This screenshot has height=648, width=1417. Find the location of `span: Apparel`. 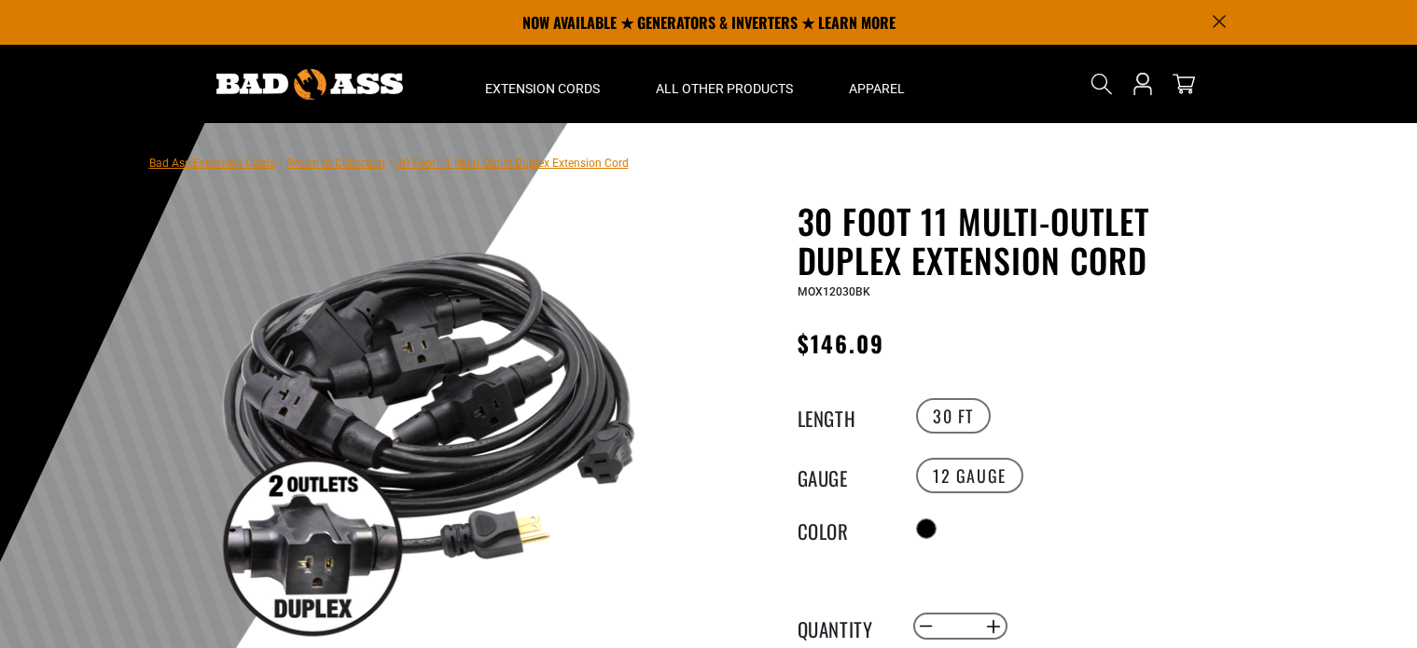

span: Apparel is located at coordinates (877, 89).